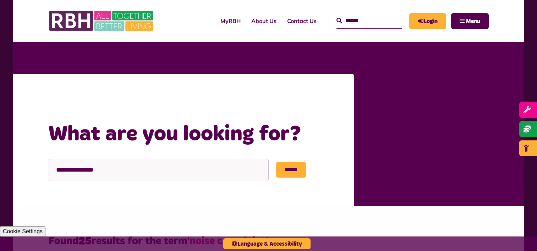 The image size is (537, 251). What do you see at coordinates (157, 98) in the screenshot?
I see `a: What are you looking for?` at bounding box center [157, 98].